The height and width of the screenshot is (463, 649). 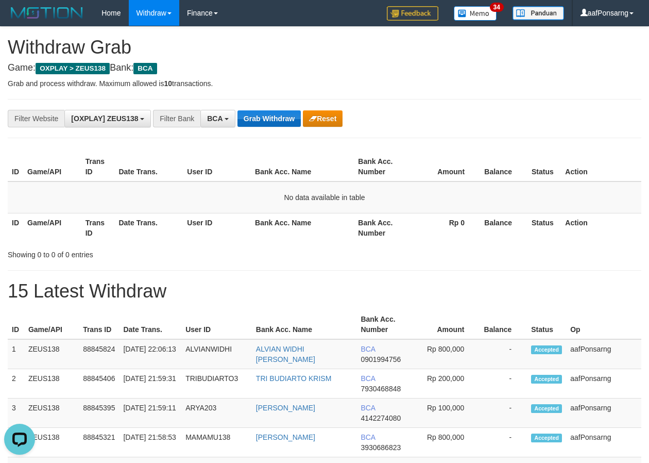 What do you see at coordinates (538, 13) in the screenshot?
I see `img: panduan.png` at bounding box center [538, 13].